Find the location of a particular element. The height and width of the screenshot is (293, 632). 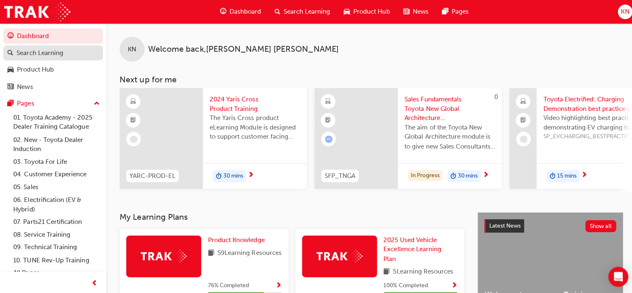

div: In Progress is located at coordinates (422, 174).